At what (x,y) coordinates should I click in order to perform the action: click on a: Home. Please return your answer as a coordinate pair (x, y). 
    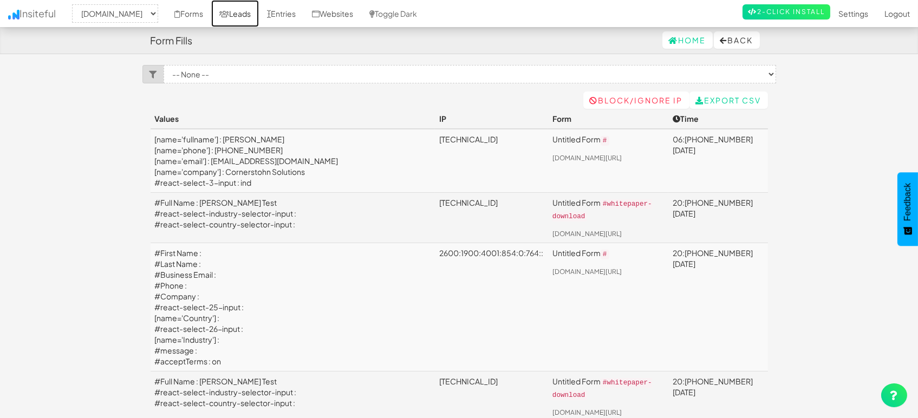
    Looking at the image, I should click on (687, 40).